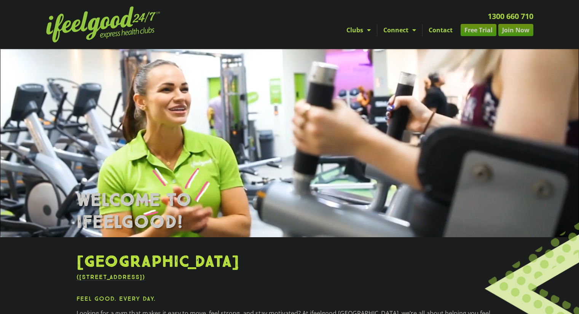  I want to click on a: 1300 660 710, so click(510, 16).